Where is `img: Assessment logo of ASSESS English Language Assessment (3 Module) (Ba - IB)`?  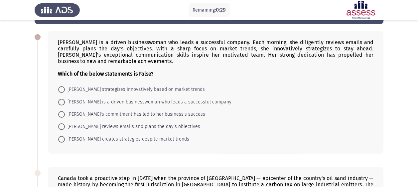
img: Assessment logo of ASSESS English Language Assessment (3 Module) (Ba - IB) is located at coordinates (360, 10).